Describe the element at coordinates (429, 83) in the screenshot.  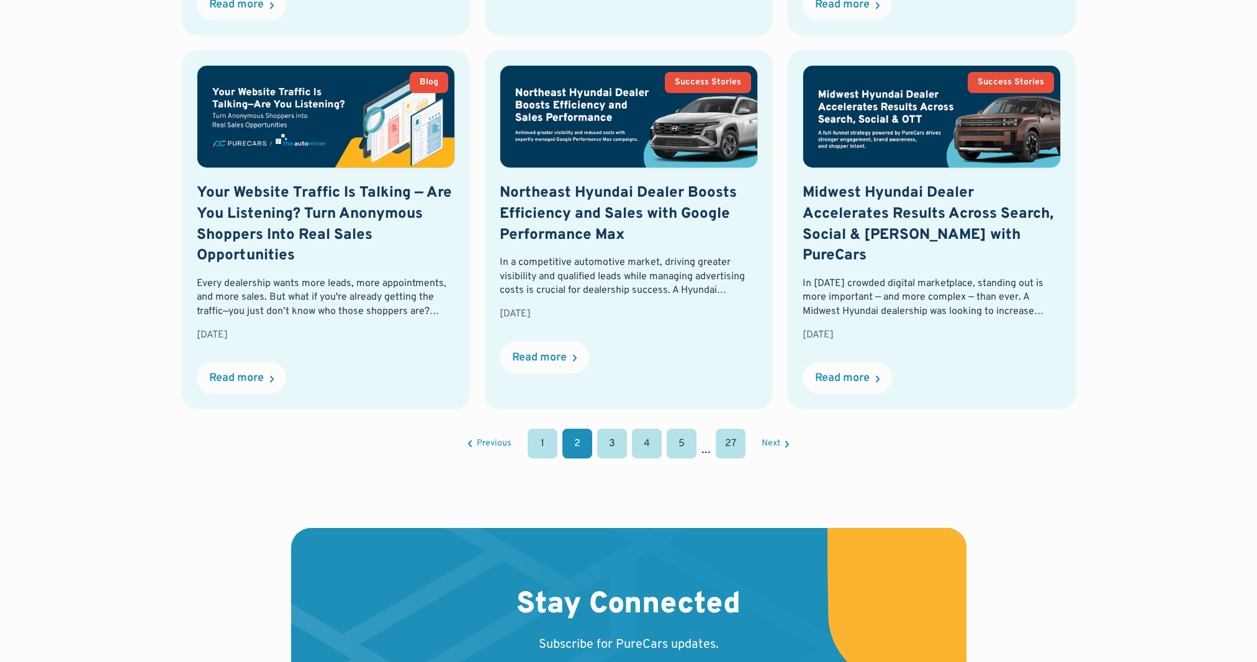
I see `div: Blog` at that location.